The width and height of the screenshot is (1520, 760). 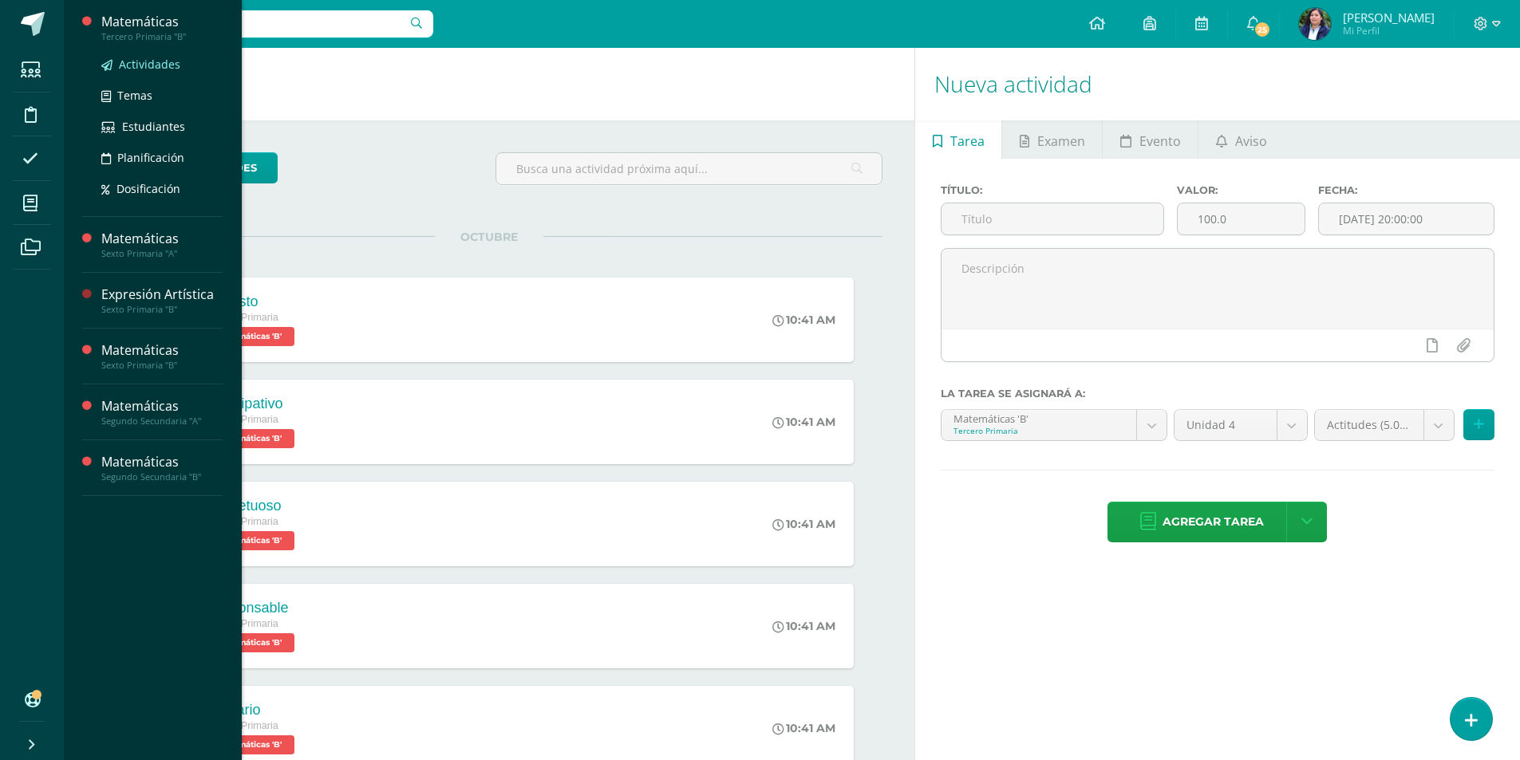 I want to click on div: Respetuoso, so click(x=251, y=506).